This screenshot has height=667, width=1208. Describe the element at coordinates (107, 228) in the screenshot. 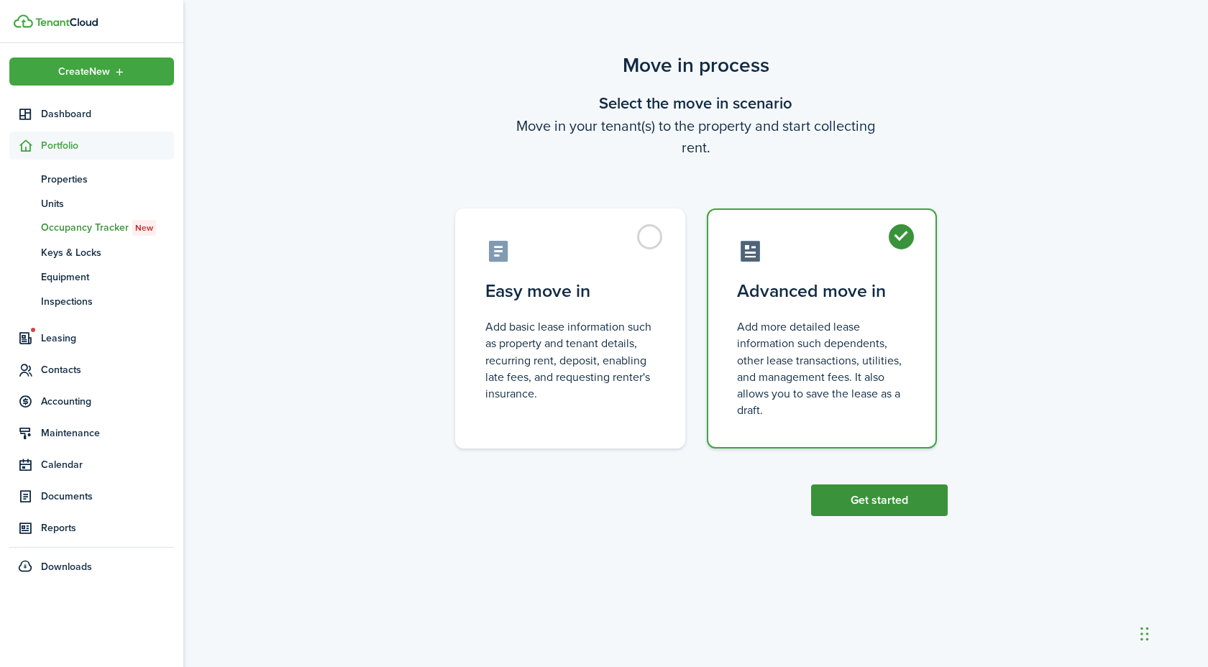

I see `span: Occupancy Tracker` at that location.